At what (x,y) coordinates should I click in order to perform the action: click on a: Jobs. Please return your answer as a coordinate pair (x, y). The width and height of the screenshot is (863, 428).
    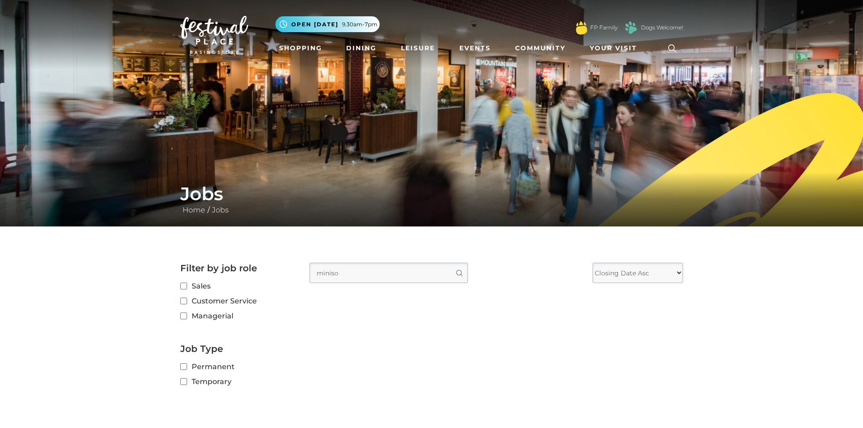
    Looking at the image, I should click on (220, 210).